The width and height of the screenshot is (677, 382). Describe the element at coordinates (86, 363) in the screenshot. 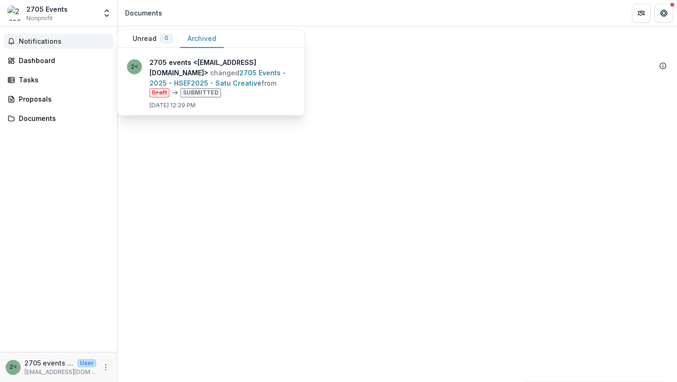

I see `p: User` at that location.